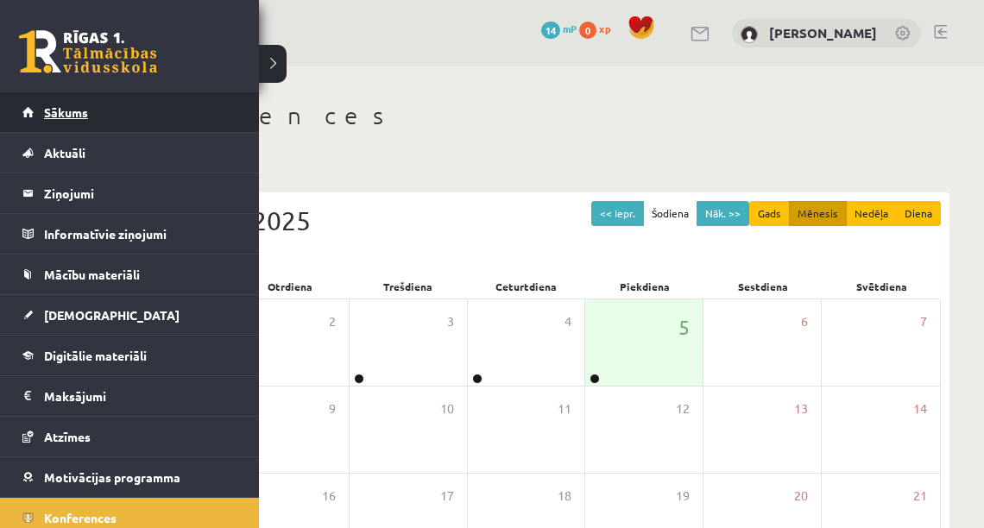 The height and width of the screenshot is (528, 984). I want to click on span: 13, so click(801, 409).